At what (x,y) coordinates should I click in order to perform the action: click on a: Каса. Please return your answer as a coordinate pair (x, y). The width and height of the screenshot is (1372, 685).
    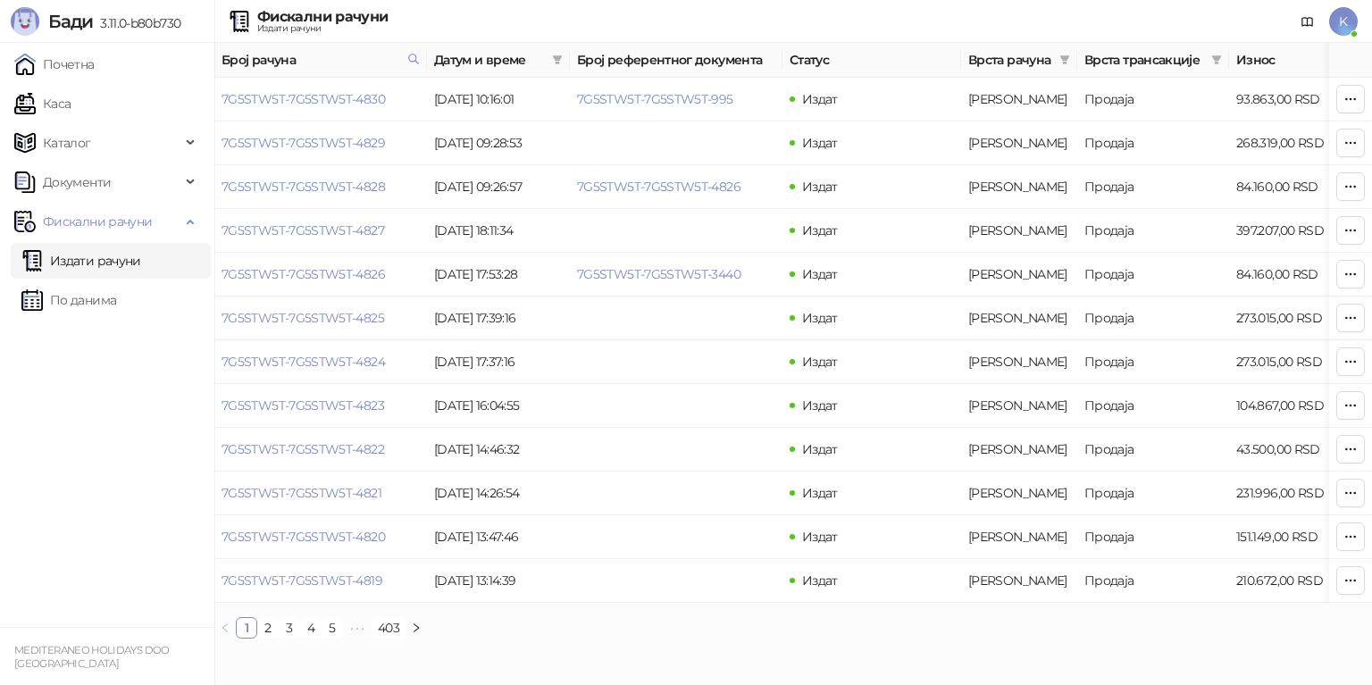
    Looking at the image, I should click on (42, 104).